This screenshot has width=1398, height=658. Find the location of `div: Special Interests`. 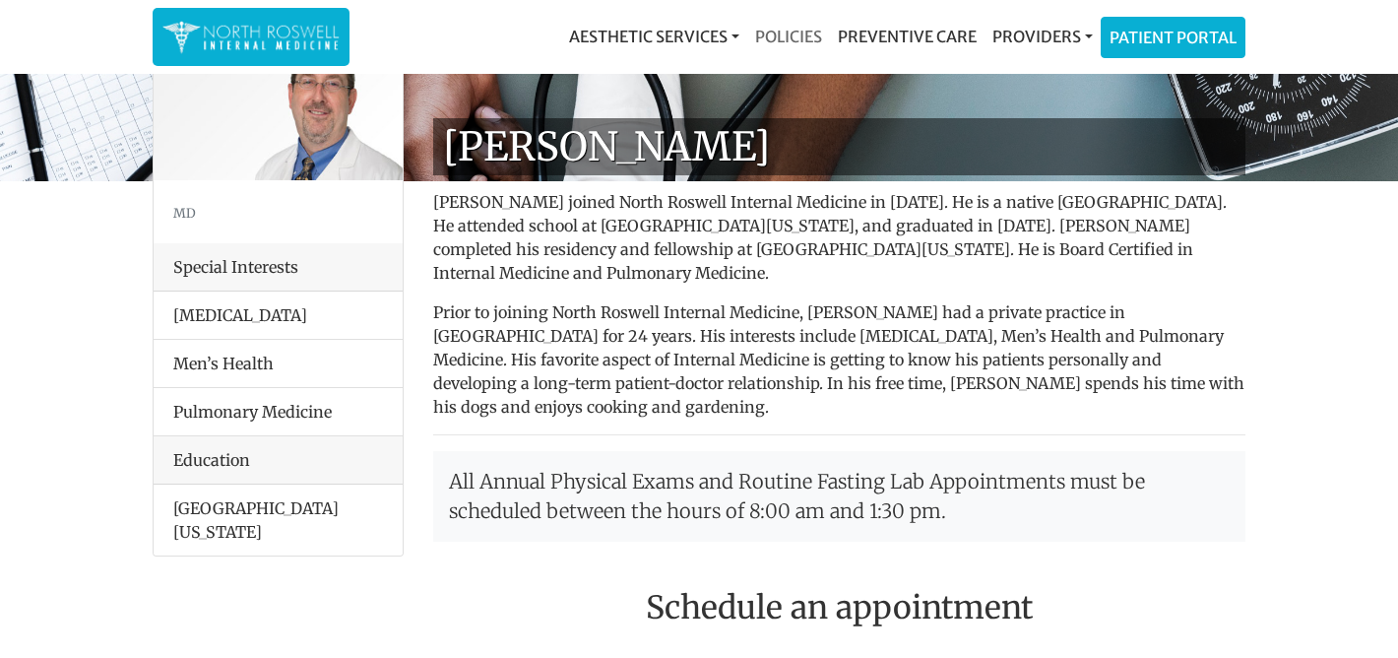

div: Special Interests is located at coordinates (278, 267).